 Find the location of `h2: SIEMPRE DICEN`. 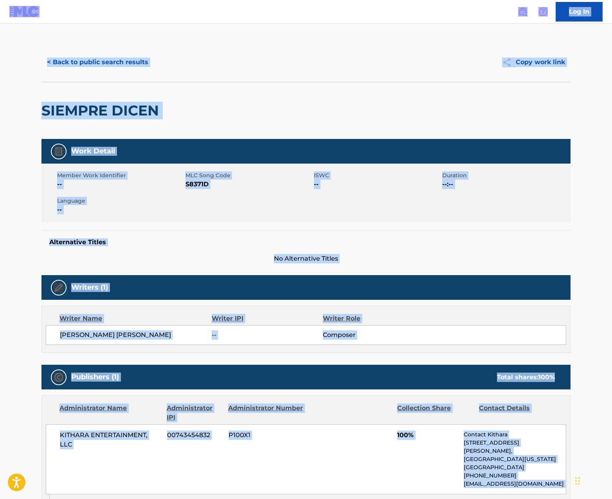

h2: SIEMPRE DICEN is located at coordinates (102, 110).